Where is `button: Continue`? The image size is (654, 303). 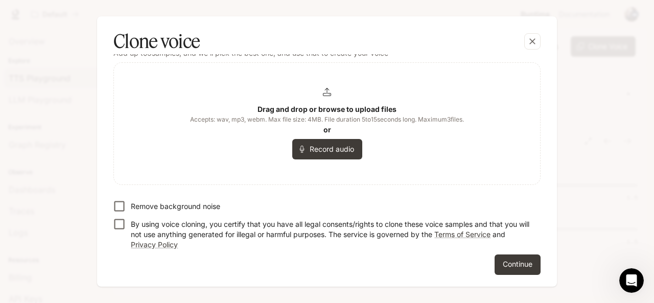
button: Continue is located at coordinates (517, 264).